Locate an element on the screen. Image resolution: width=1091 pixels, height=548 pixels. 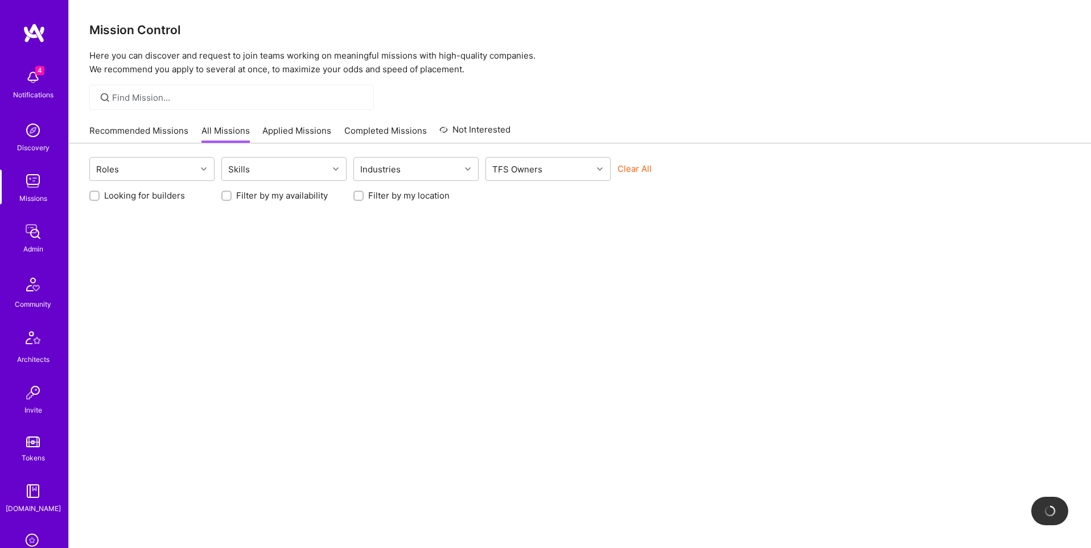
div: Roles is located at coordinates (108, 169).